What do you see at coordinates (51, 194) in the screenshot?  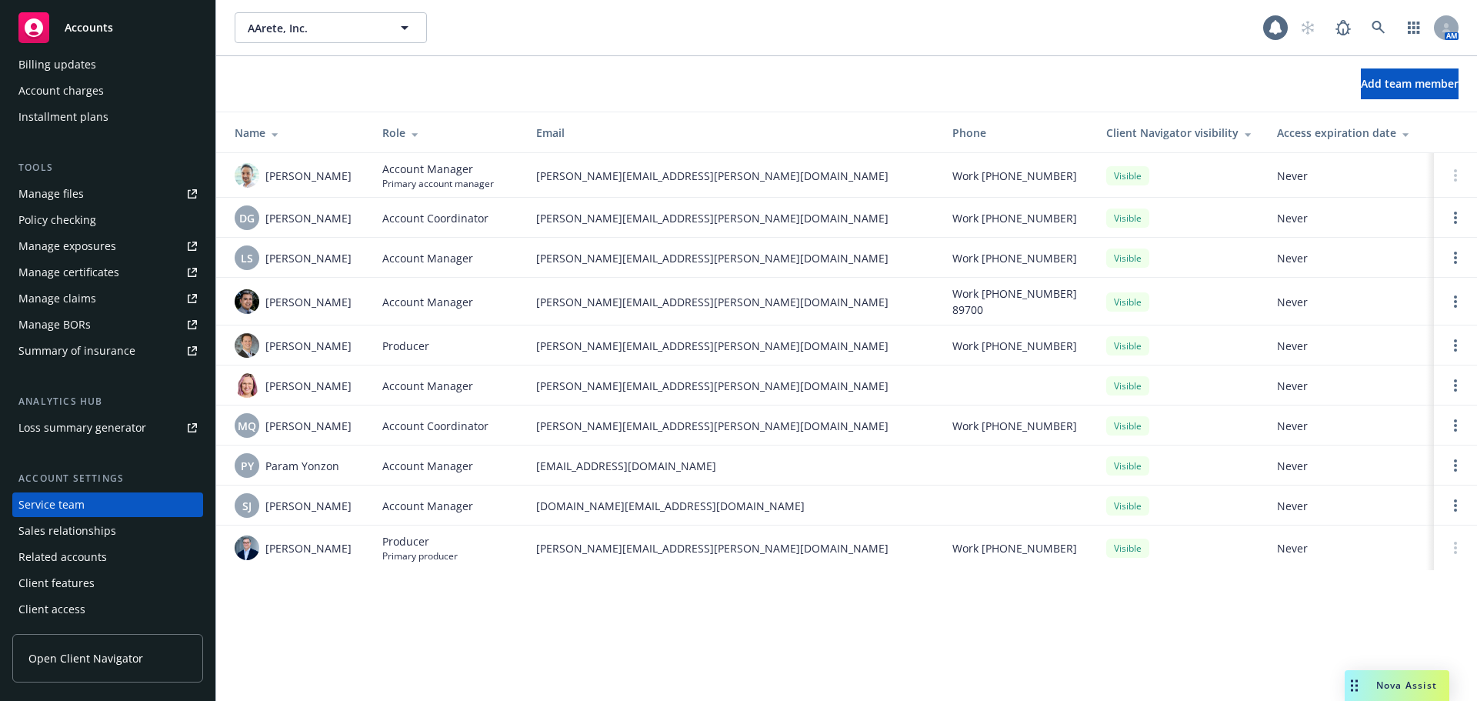 I see `div: Manage files` at bounding box center [51, 194].